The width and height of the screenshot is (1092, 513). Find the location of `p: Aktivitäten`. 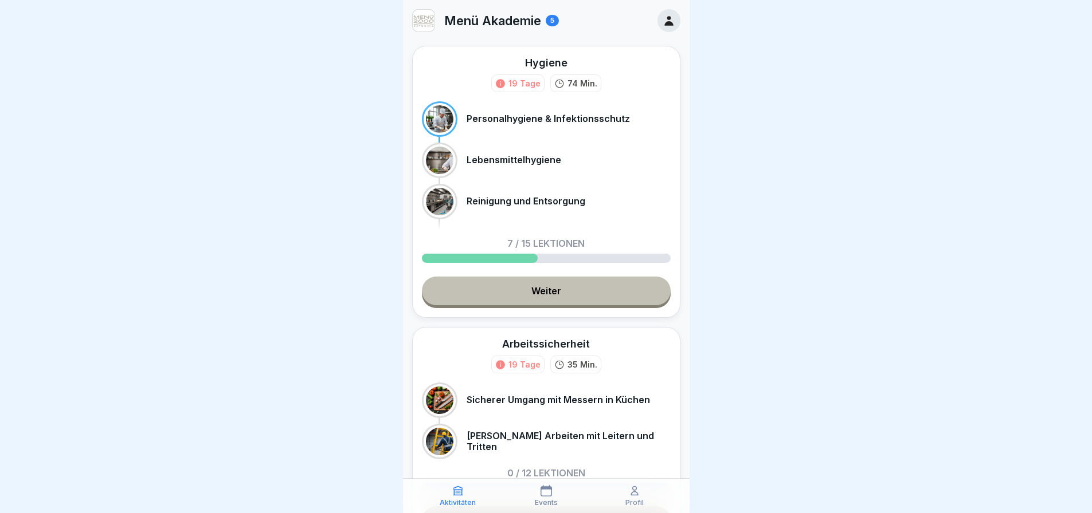

p: Aktivitäten is located at coordinates (457, 503).